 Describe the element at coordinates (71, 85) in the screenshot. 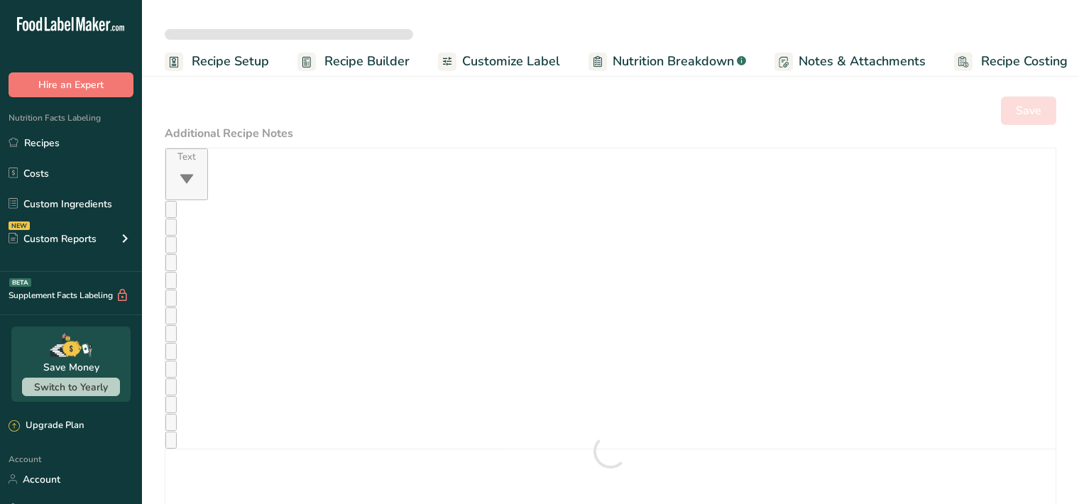

I see `button: Hire an Expert` at that location.